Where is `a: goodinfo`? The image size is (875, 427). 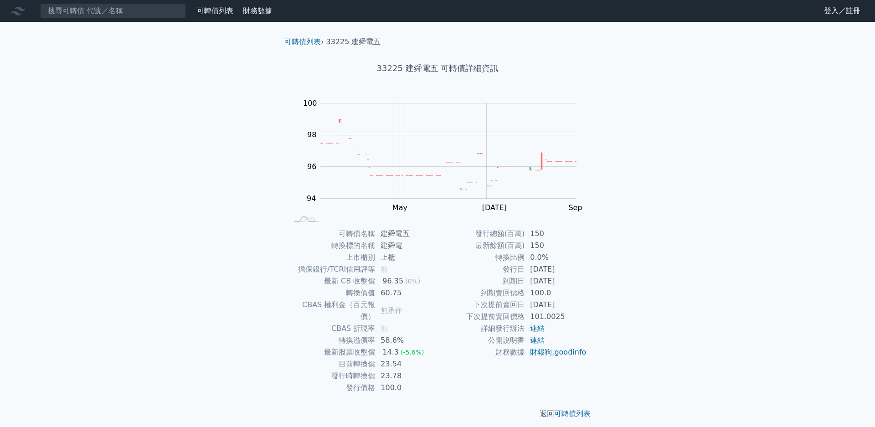
a: goodinfo is located at coordinates (570, 352).